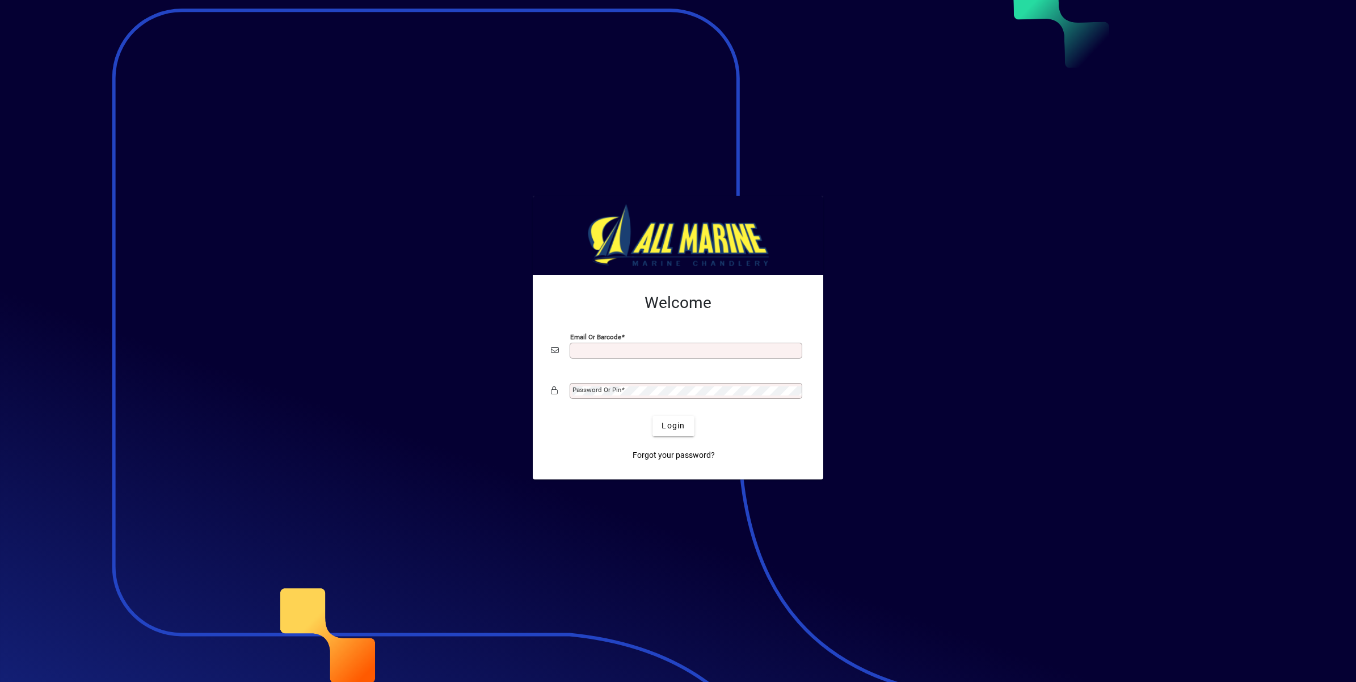 The image size is (1356, 682). Describe the element at coordinates (673, 425) in the screenshot. I see `span: Login` at that location.